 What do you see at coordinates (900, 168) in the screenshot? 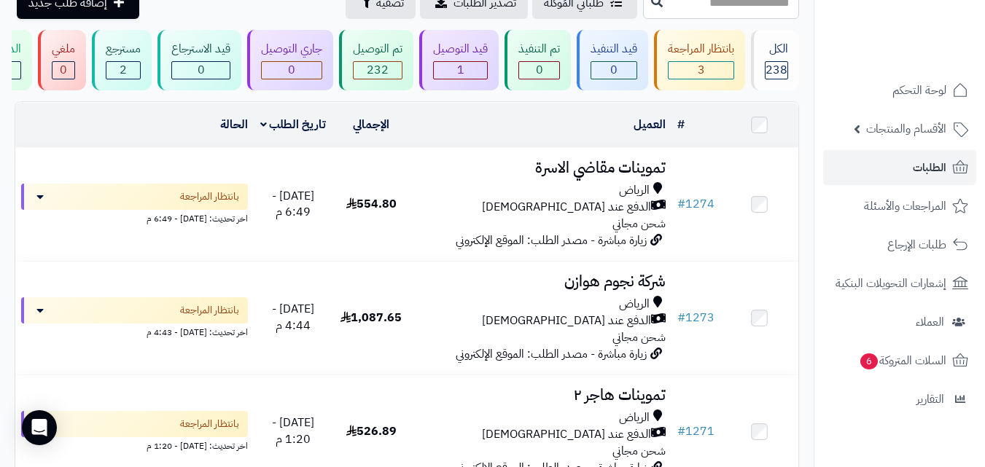
I see `a: الطلبات` at bounding box center [900, 168].